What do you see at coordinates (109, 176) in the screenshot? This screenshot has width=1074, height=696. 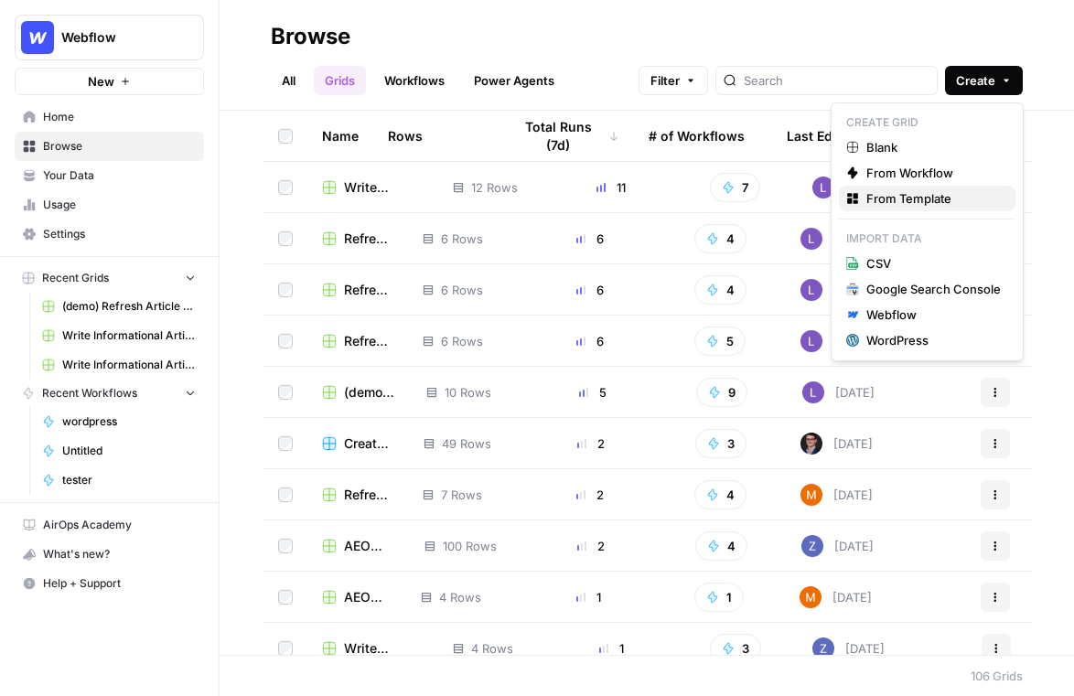 I see `a: Your Data` at bounding box center [109, 176].